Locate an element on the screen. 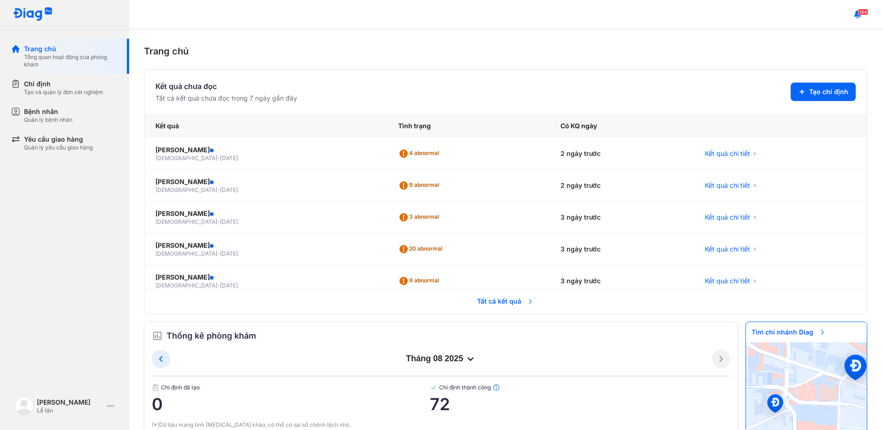 Image resolution: width=882 pixels, height=430 pixels. div: Bệnh nhân is located at coordinates (48, 112).